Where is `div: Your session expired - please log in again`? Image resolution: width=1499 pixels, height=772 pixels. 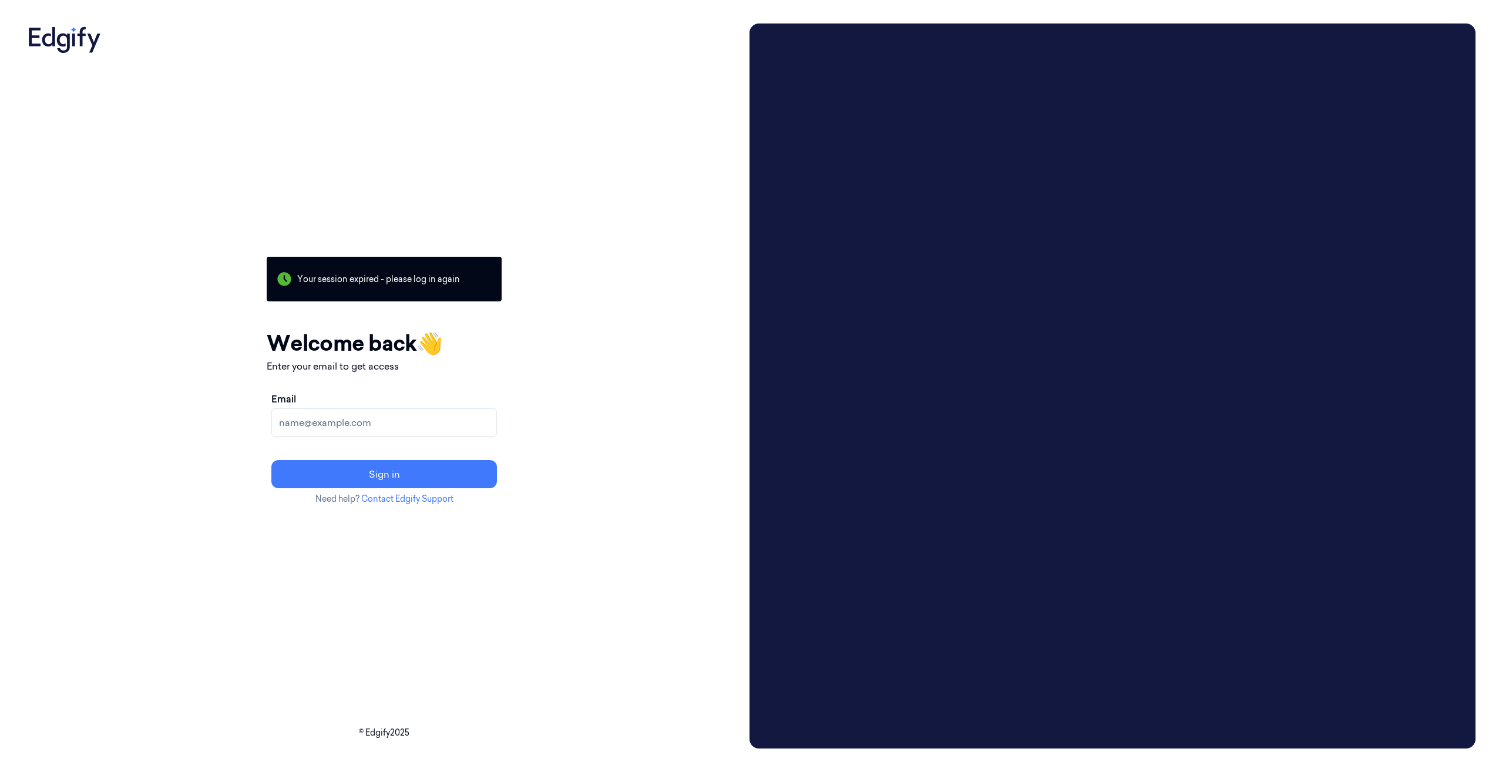
div: Your session expired - please log in again is located at coordinates (384, 279).